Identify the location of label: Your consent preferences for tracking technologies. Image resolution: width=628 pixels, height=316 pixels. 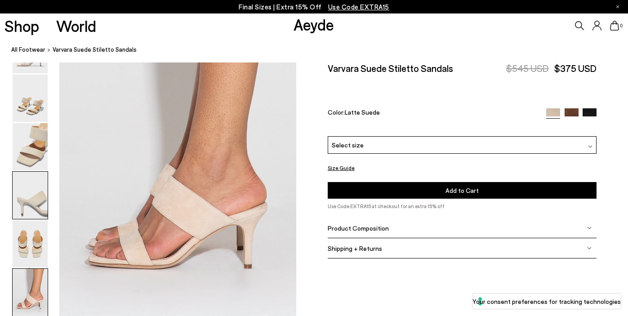
(547, 301).